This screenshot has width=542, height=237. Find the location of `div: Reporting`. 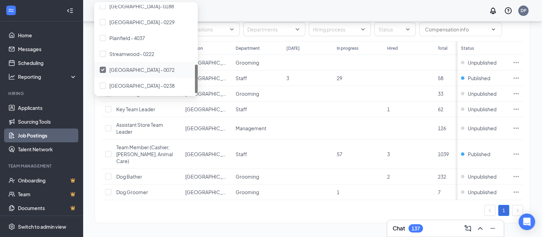

div: Reporting is located at coordinates (48, 77).